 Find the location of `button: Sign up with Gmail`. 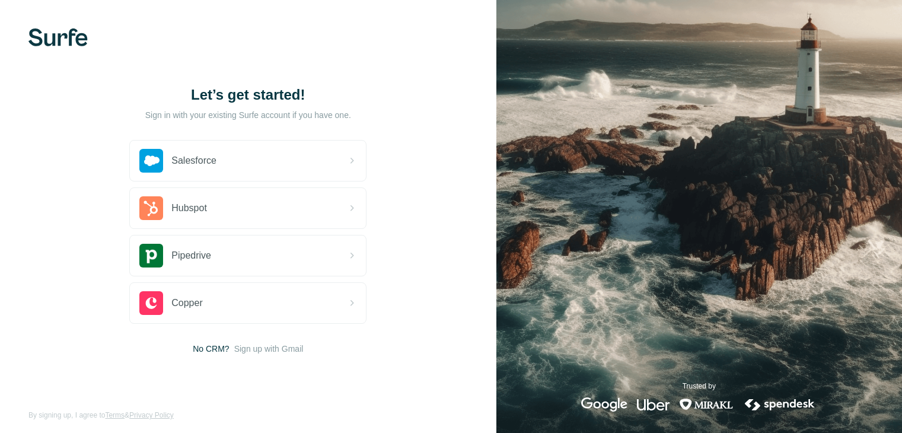

button: Sign up with Gmail is located at coordinates (269, 349).